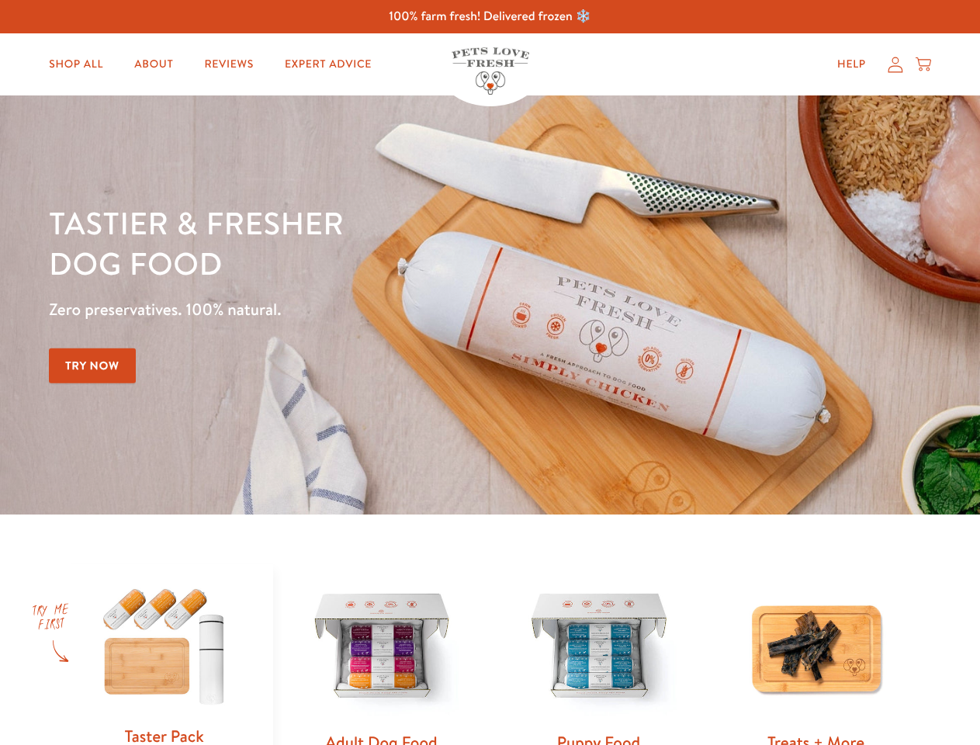 This screenshot has height=745, width=980. I want to click on a: Try Now, so click(92, 366).